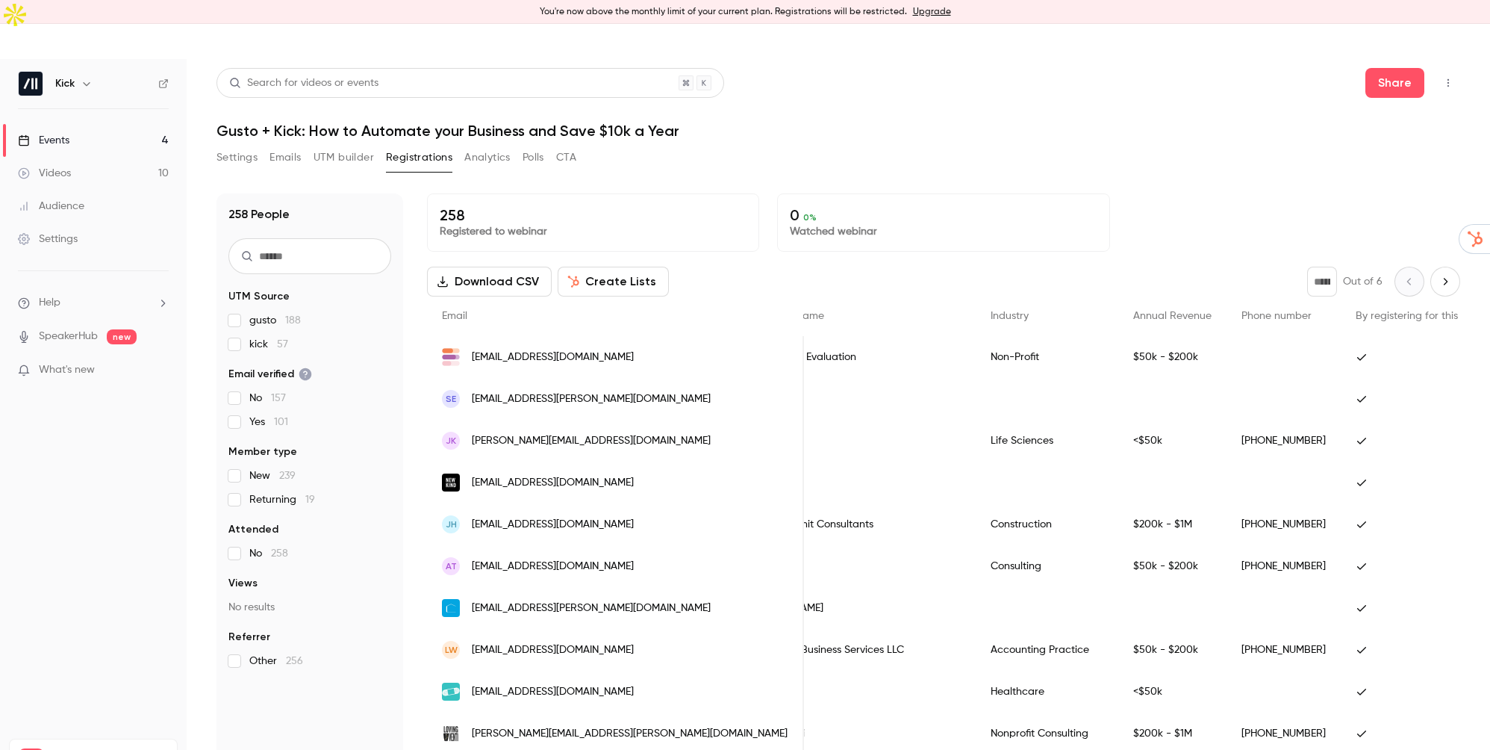 The width and height of the screenshot is (1490, 750). I want to click on a: SpeakerHub, so click(68, 336).